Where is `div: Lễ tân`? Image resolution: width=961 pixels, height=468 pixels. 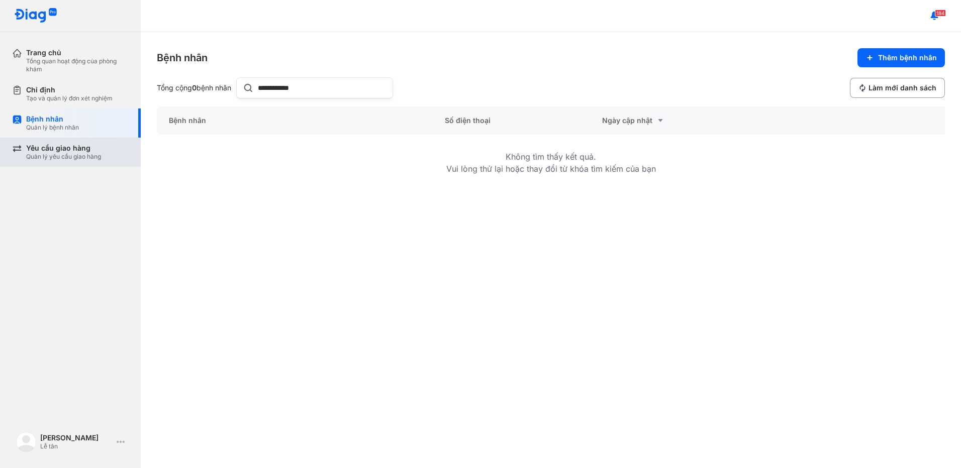 div: Lễ tân is located at coordinates (76, 447).